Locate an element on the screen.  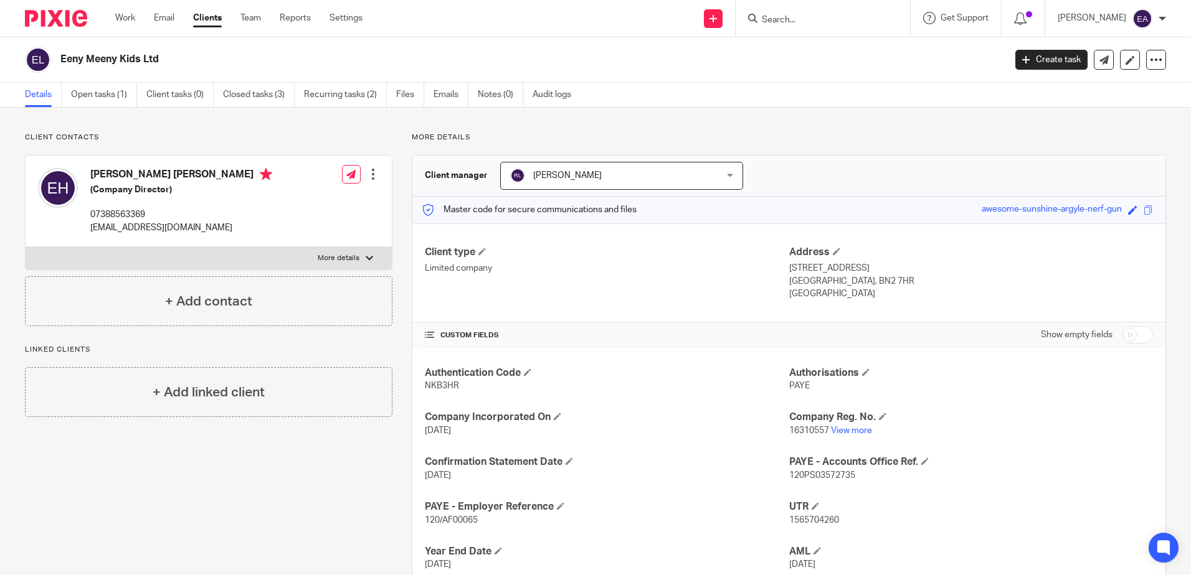
h4: CUSTOM FIELDS is located at coordinates (607, 336).